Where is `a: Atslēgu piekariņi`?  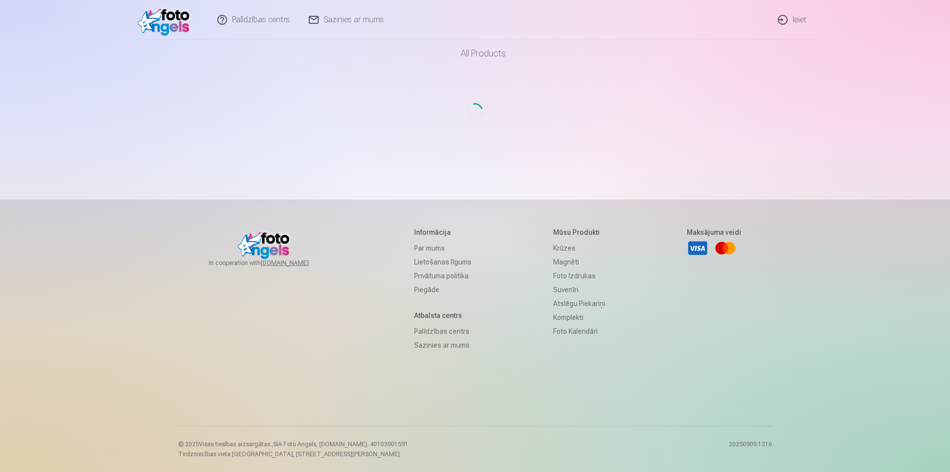 a: Atslēgu piekariņi is located at coordinates (579, 303).